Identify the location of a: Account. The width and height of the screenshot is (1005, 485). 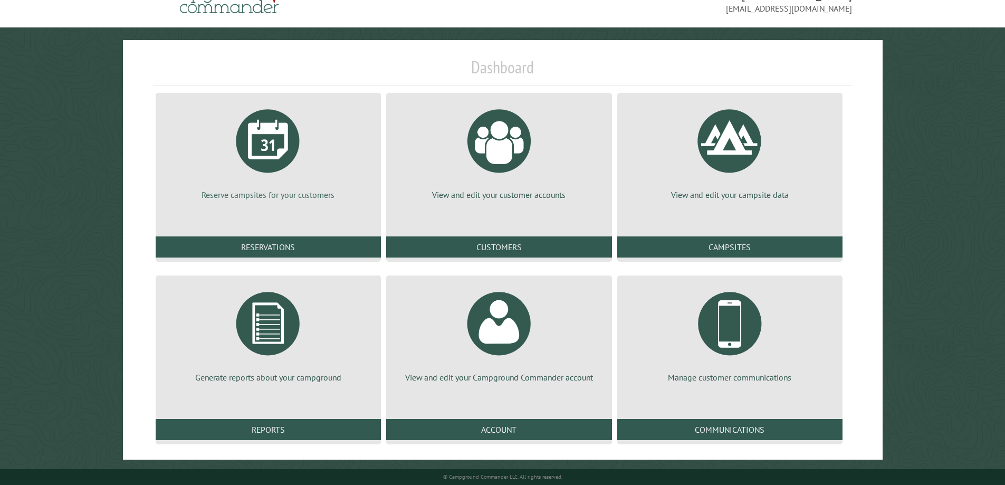
(499, 429).